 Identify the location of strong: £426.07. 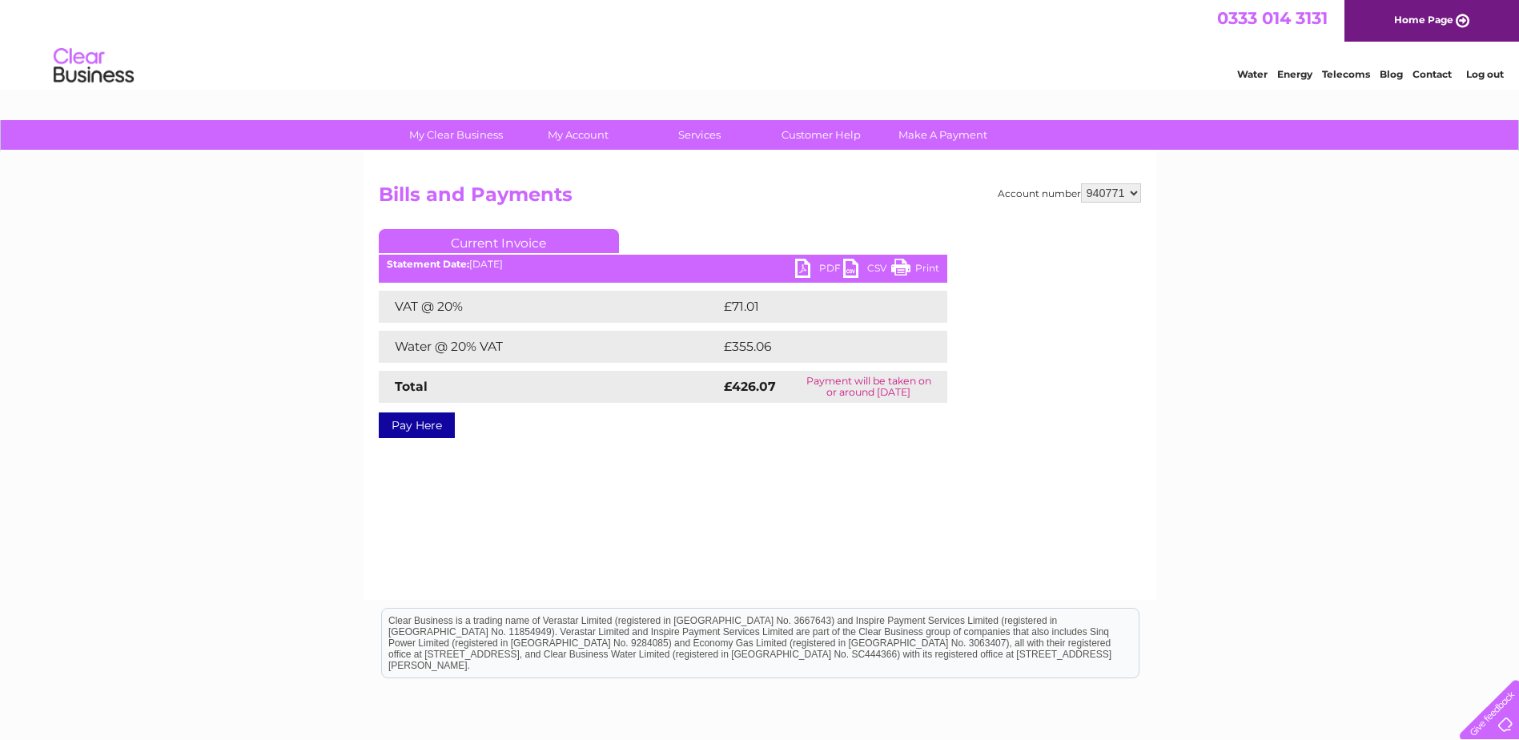
(750, 386).